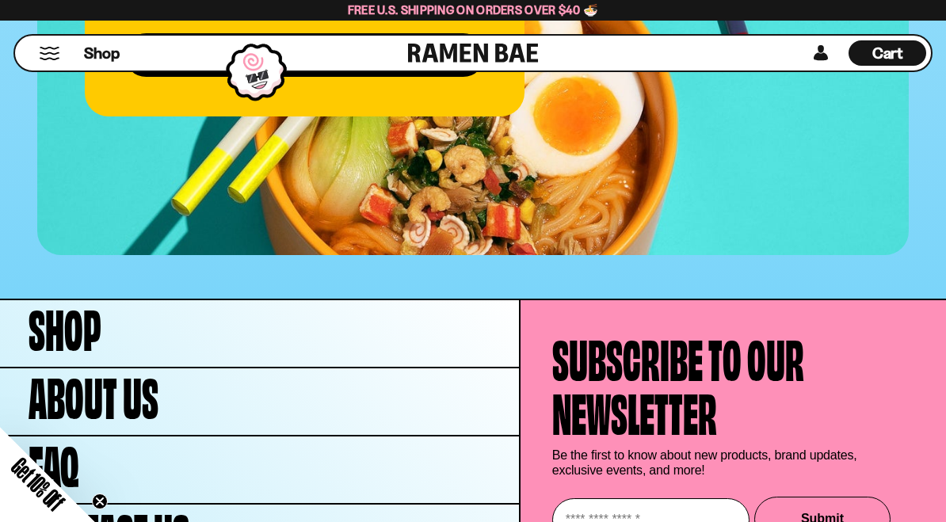 This screenshot has width=946, height=522. I want to click on h4: Subscribe to our newsletter, so click(678, 383).